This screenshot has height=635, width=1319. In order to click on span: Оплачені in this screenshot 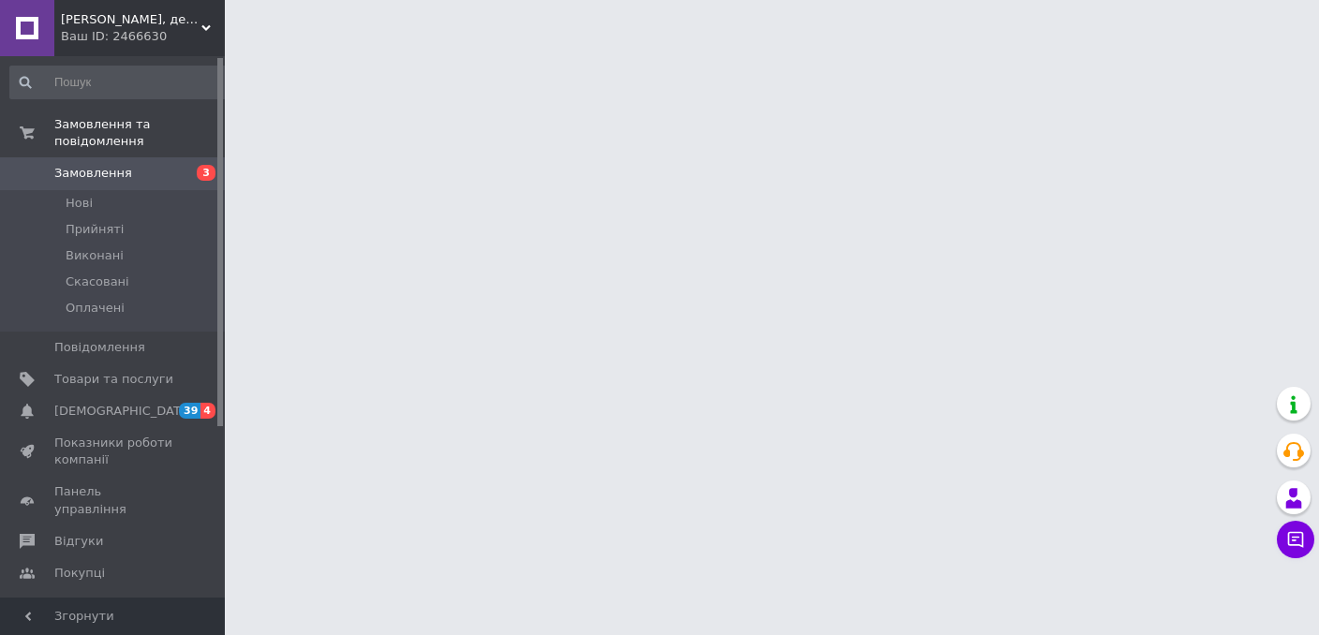, I will do `click(95, 308)`.